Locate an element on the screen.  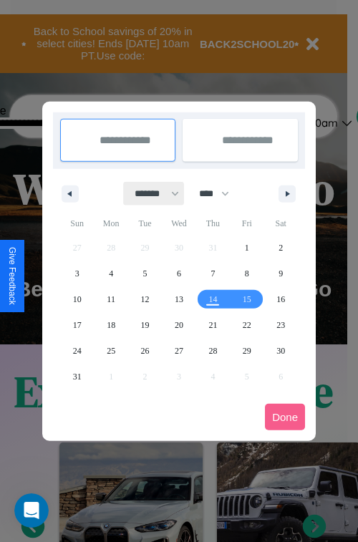
button: 20 is located at coordinates (178, 325).